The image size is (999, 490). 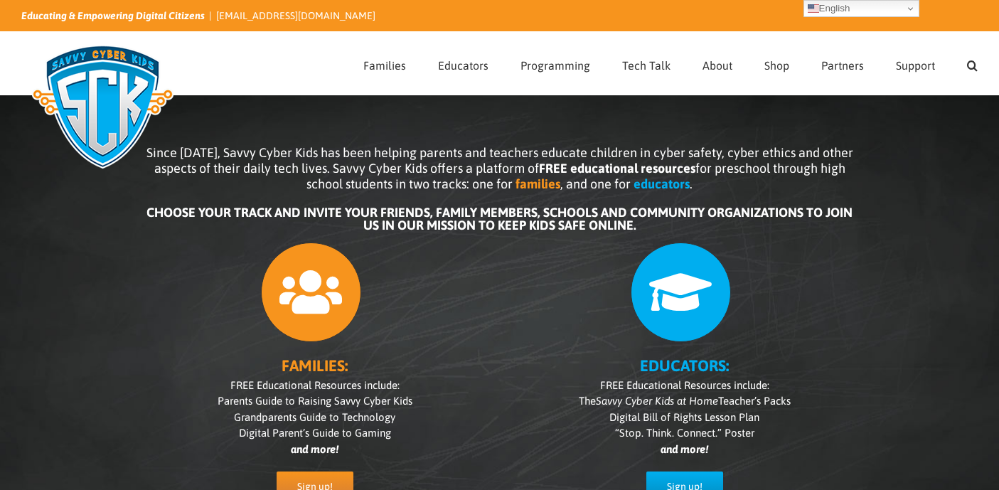 I want to click on a: Shop, so click(x=776, y=63).